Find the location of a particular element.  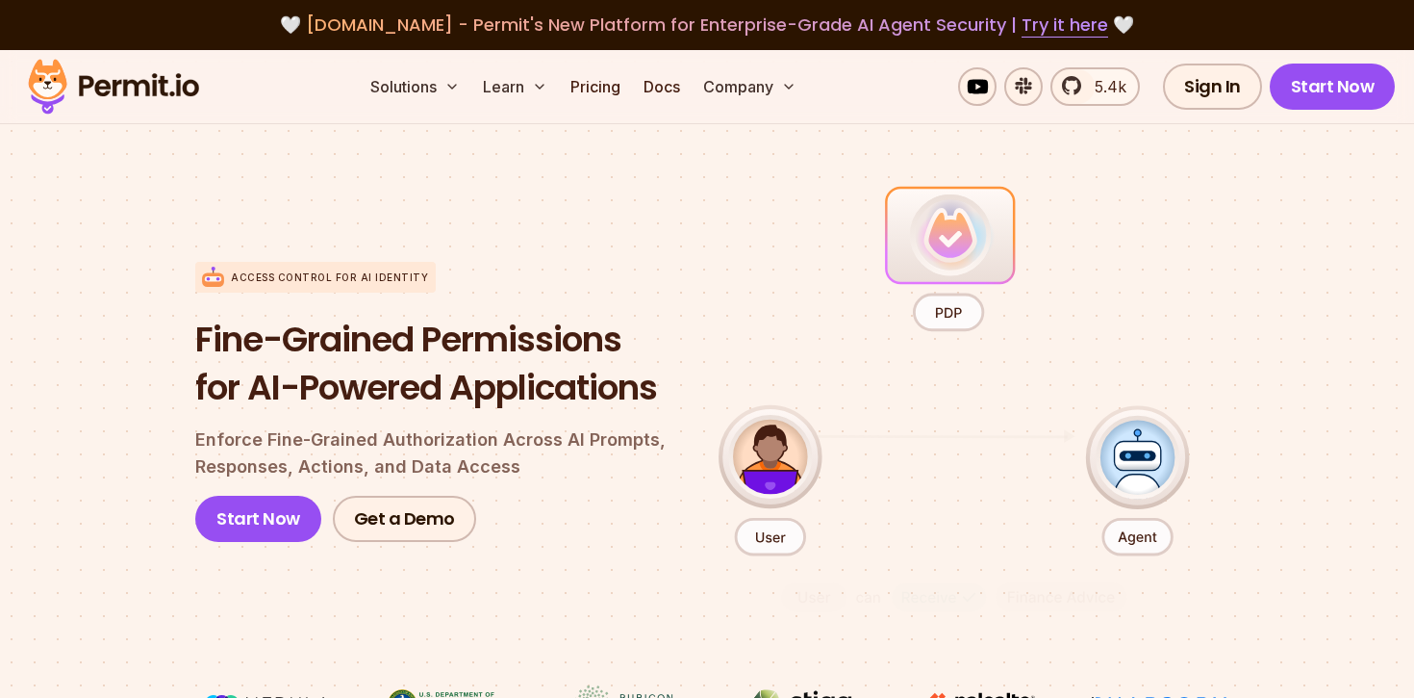

h1: Fine-Grained Permissions for AI-Powered Applications is located at coordinates (442, 363).